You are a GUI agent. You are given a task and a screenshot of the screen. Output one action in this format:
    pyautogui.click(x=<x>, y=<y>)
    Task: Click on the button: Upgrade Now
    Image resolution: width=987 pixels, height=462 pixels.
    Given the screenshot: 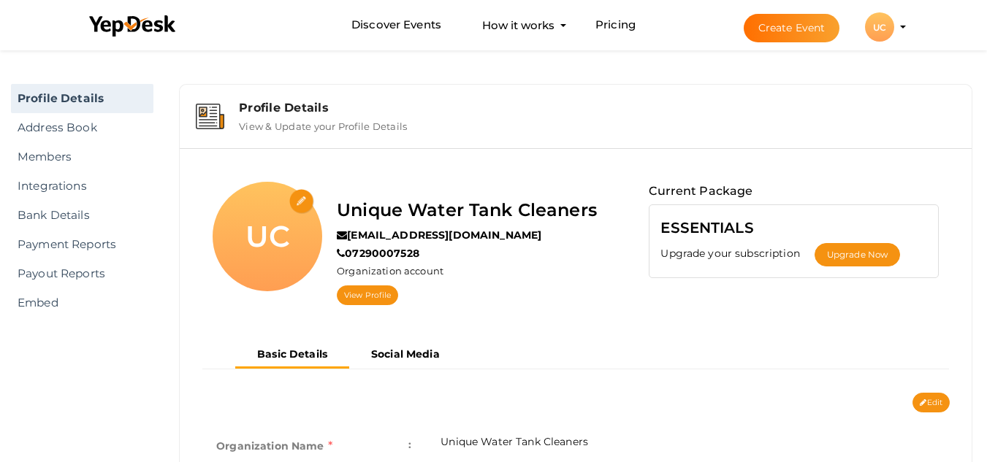 What is the action you would take?
    pyautogui.click(x=857, y=255)
    